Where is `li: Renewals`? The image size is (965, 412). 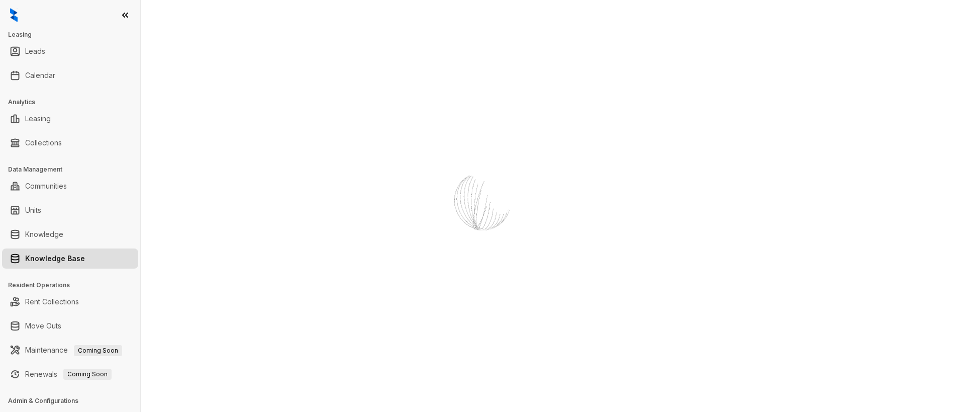 li: Renewals is located at coordinates (70, 374).